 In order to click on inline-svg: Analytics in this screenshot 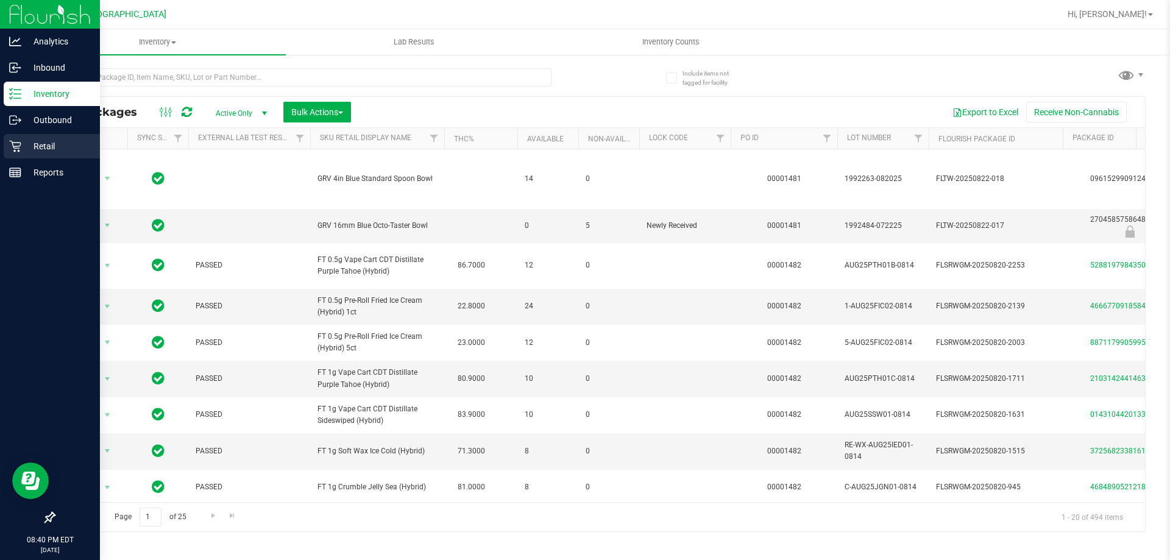, I will do `click(15, 41)`.